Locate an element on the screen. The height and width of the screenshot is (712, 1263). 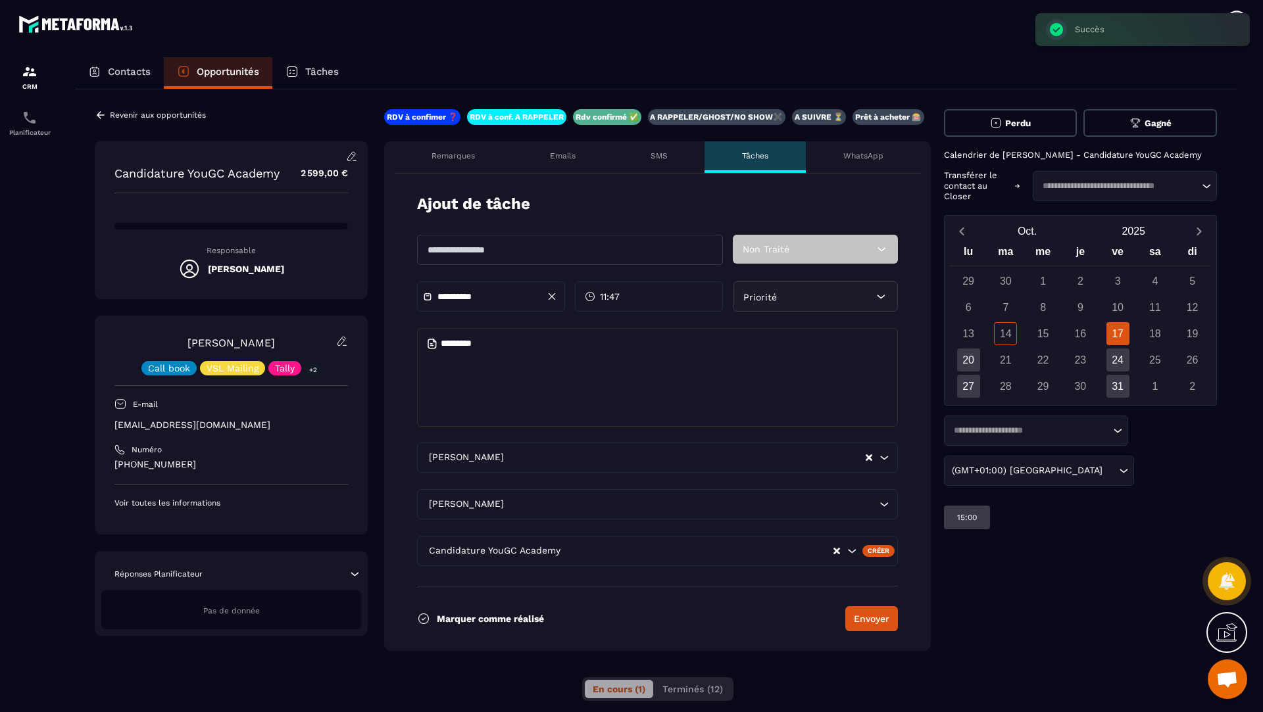
span: Perdu is located at coordinates (1018, 123).